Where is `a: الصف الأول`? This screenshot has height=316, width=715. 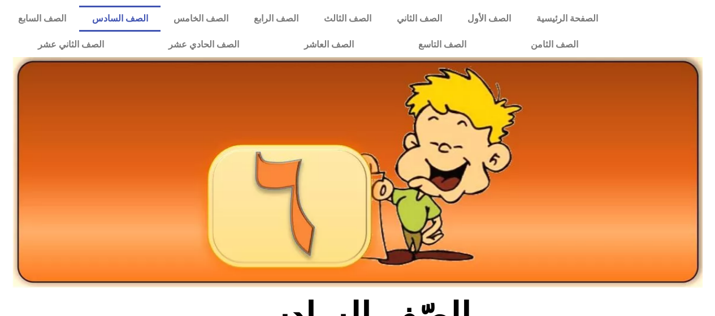 a: الصف الأول is located at coordinates (489, 19).